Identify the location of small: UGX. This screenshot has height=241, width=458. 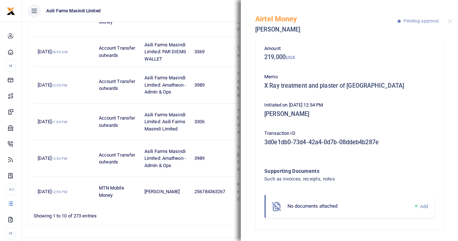
(291, 57).